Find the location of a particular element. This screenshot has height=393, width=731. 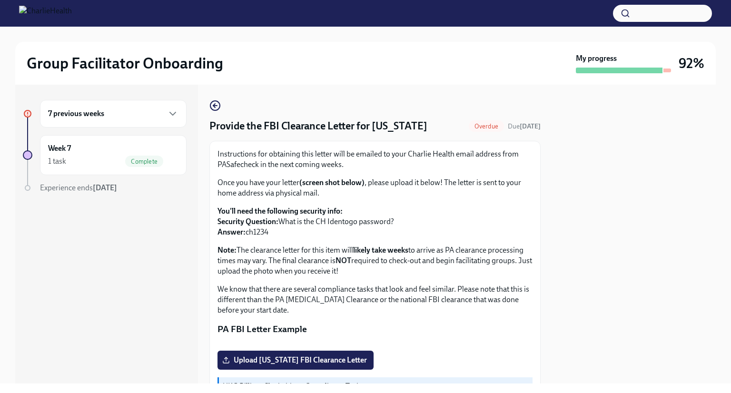

p: The clearance letter for this item will to arrive as PA clearance processing times may vary. The ... is located at coordinates (375, 261).